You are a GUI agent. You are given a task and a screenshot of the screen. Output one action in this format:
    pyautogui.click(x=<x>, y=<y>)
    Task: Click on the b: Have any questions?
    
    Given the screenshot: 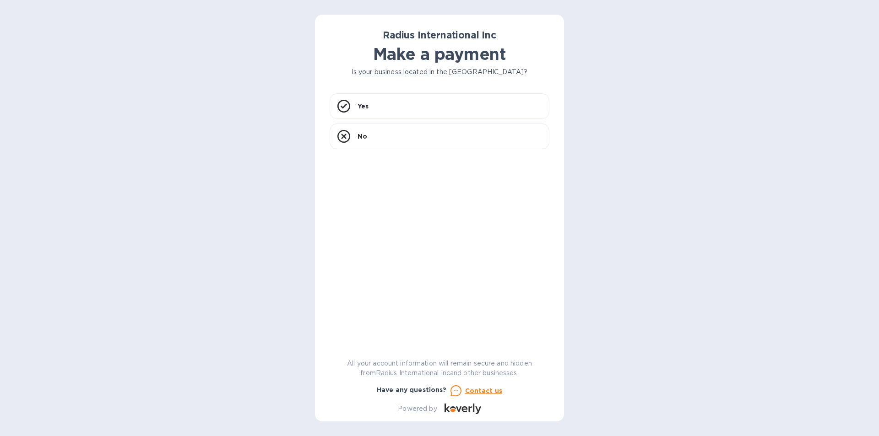 What is the action you would take?
    pyautogui.click(x=411, y=390)
    